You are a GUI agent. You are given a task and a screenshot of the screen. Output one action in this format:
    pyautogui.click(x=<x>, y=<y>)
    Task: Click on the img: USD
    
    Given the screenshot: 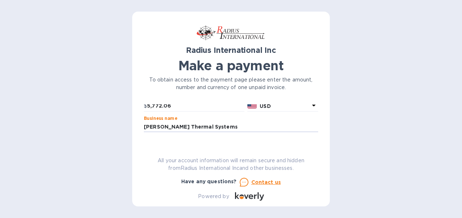 What is the action you would take?
    pyautogui.click(x=252, y=106)
    